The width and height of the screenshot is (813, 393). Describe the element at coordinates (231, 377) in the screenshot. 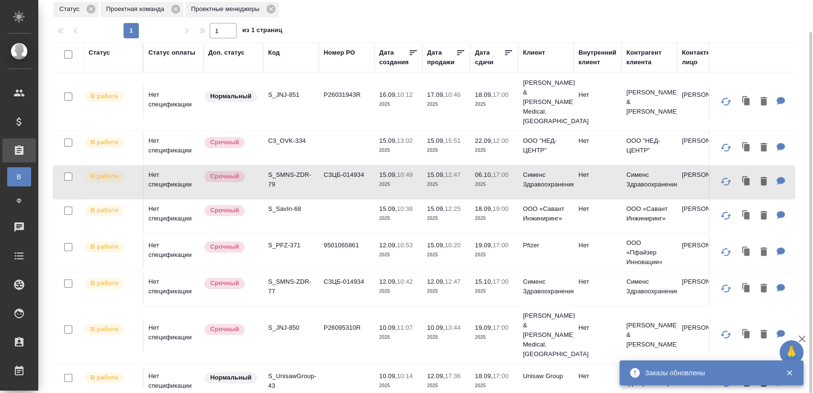

I see `p: Нормальный` at that location.